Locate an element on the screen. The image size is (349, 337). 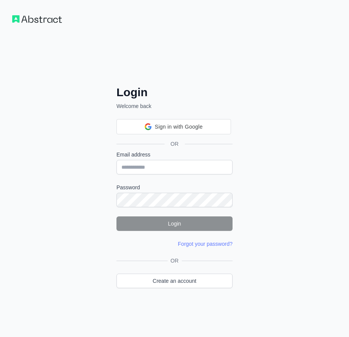
a: Forgot your password? is located at coordinates (205, 244).